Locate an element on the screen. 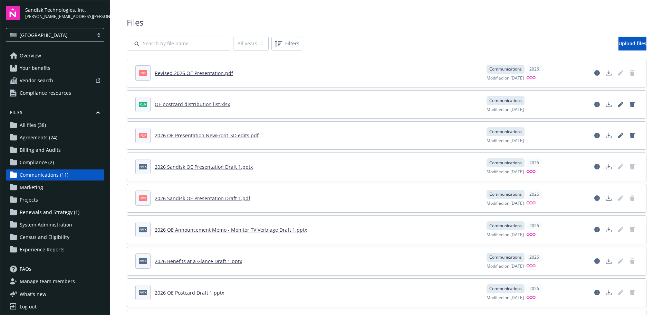 This screenshot has width=663, height=315. span: Experience Reports is located at coordinates (42, 249).